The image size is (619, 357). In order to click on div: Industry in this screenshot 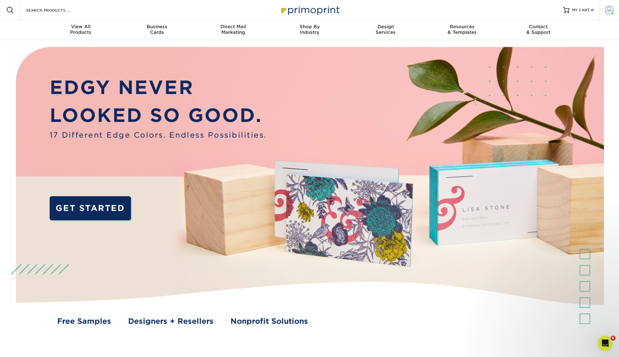, I will do `click(309, 30)`.